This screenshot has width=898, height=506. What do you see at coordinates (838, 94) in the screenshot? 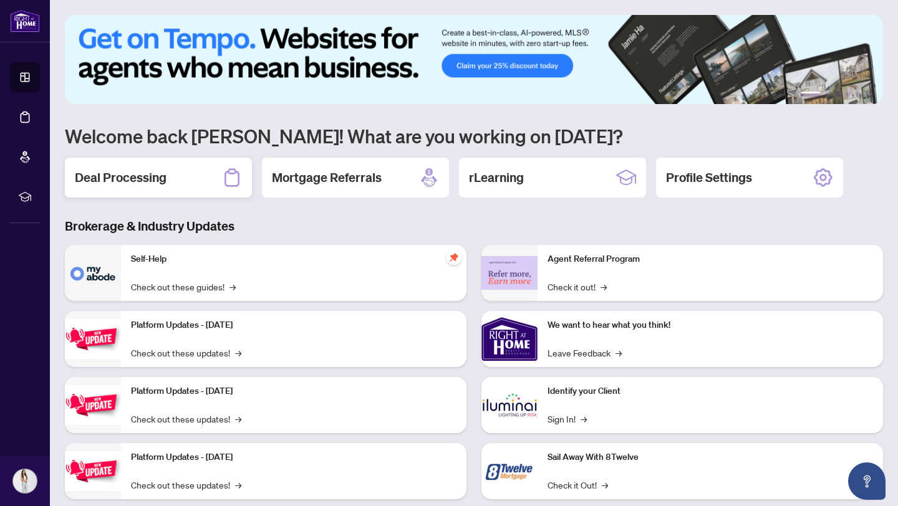
I see `button: 3` at bounding box center [838, 94].